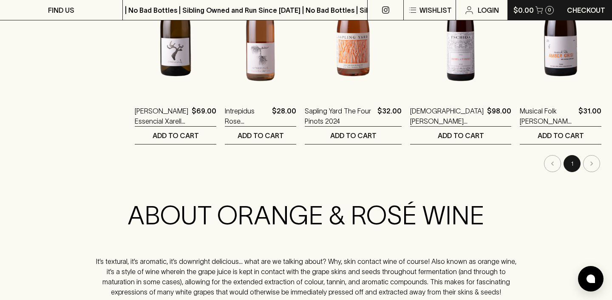 The image size is (612, 300). I want to click on p: Checkout, so click(586, 10).